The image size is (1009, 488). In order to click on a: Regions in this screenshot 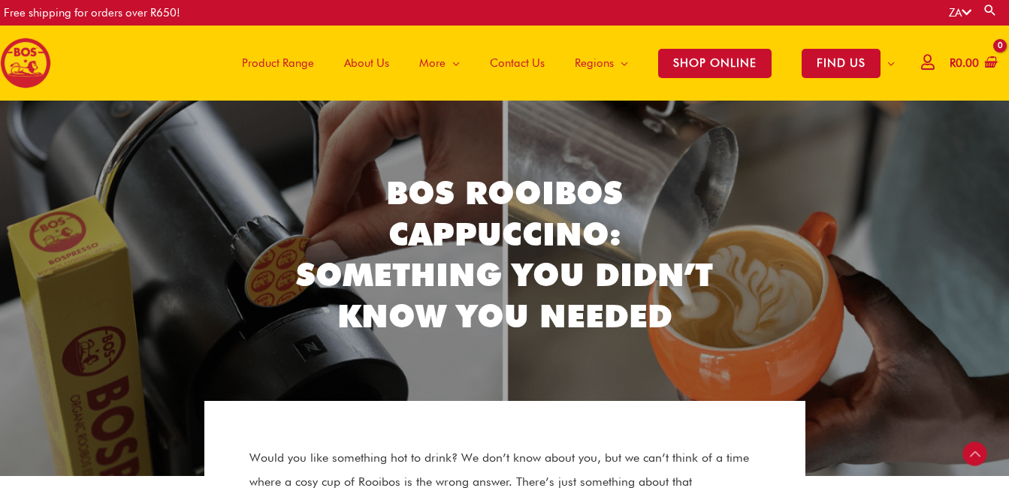, I will do `click(601, 63)`.